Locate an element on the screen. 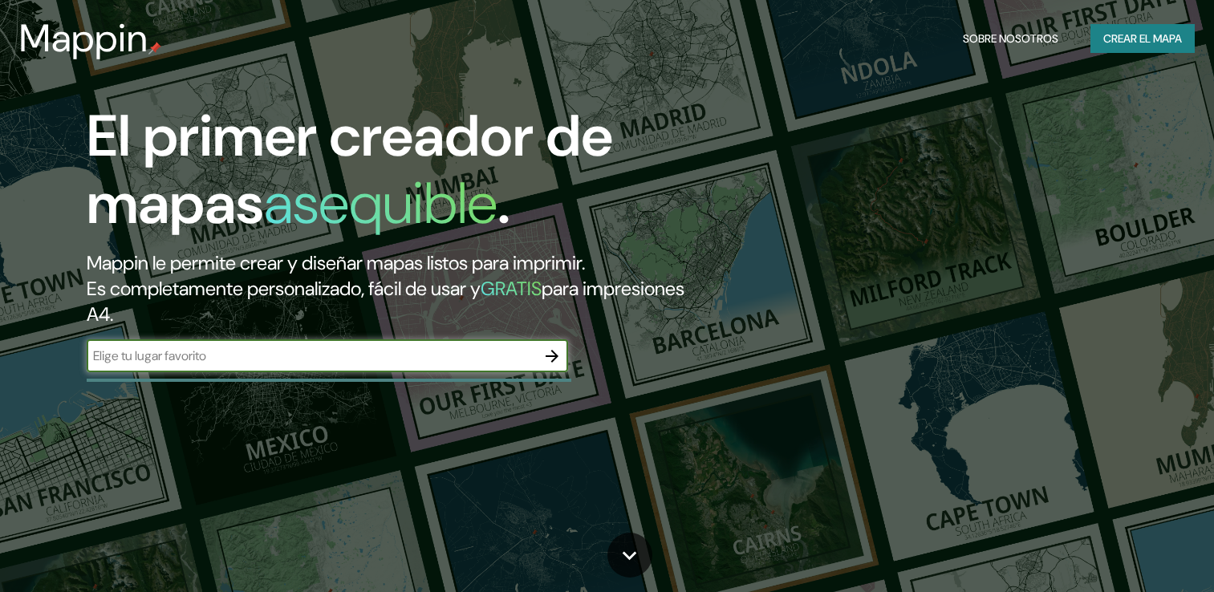 The width and height of the screenshot is (1214, 592). h3: Mappin is located at coordinates (83, 39).